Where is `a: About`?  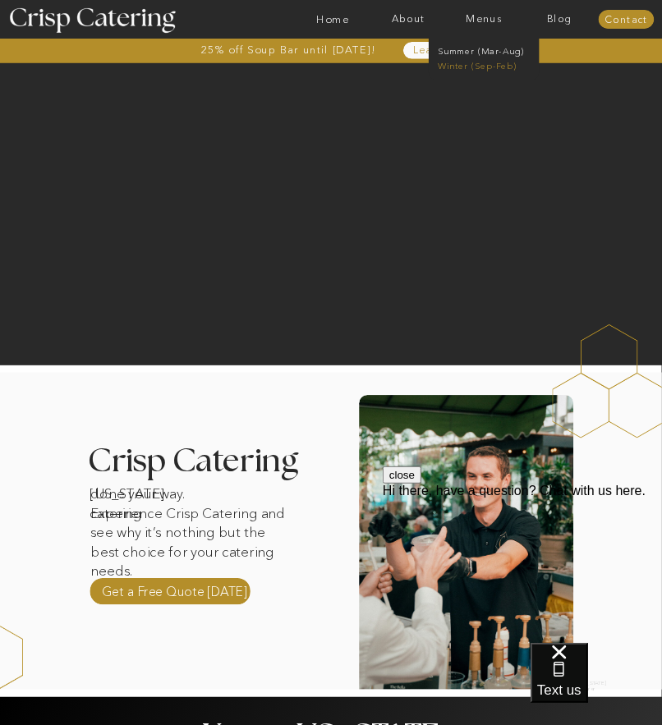 a: About is located at coordinates (408, 19).